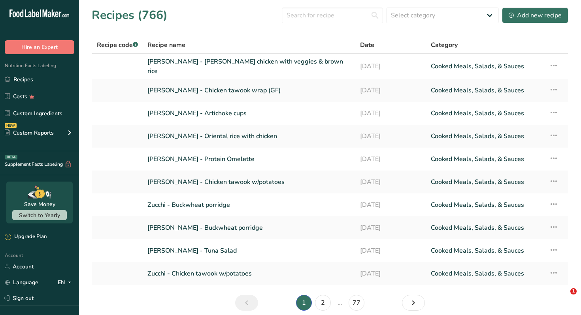  What do you see at coordinates (39, 204) in the screenshot?
I see `div: Save Money` at bounding box center [39, 204].